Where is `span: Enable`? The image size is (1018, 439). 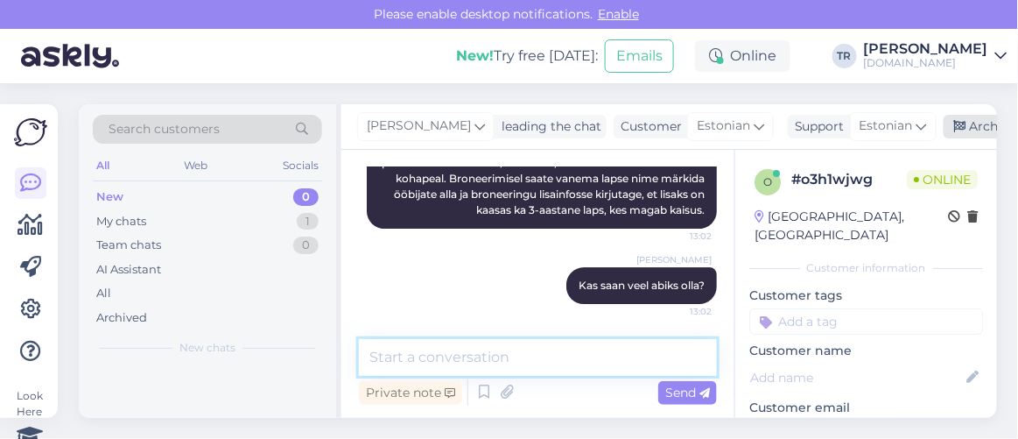
span: Enable is located at coordinates (618, 14).